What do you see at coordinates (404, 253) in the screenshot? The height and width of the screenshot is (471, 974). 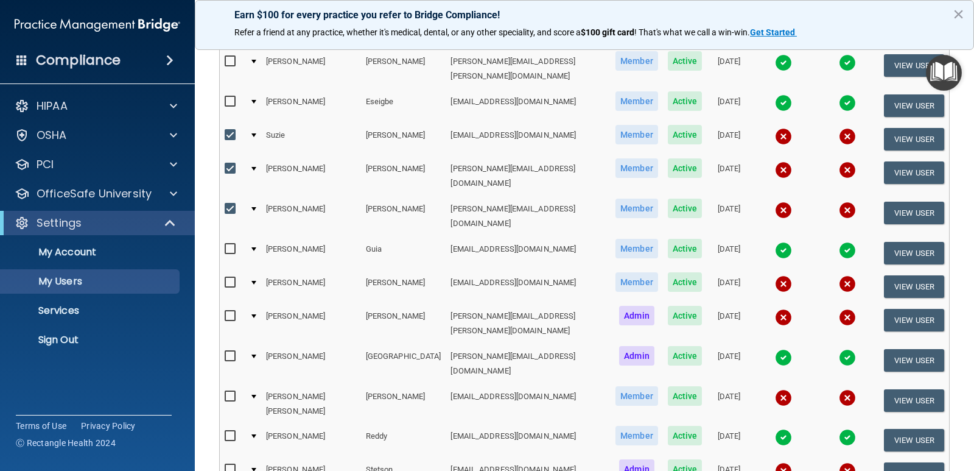 I see `td: Guia` at bounding box center [404, 253].